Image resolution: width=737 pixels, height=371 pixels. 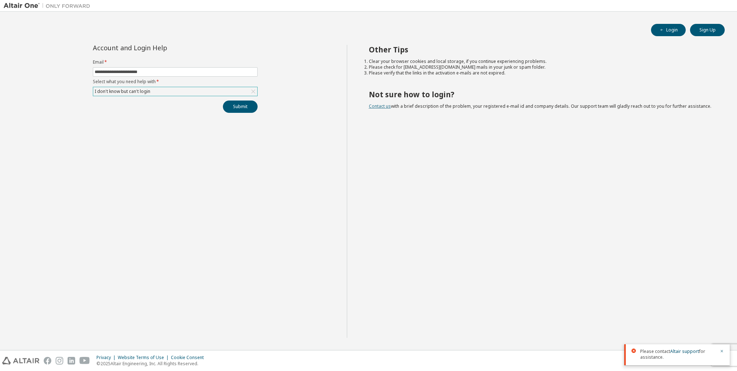 I want to click on div: Account and Login Help, so click(x=159, y=48).